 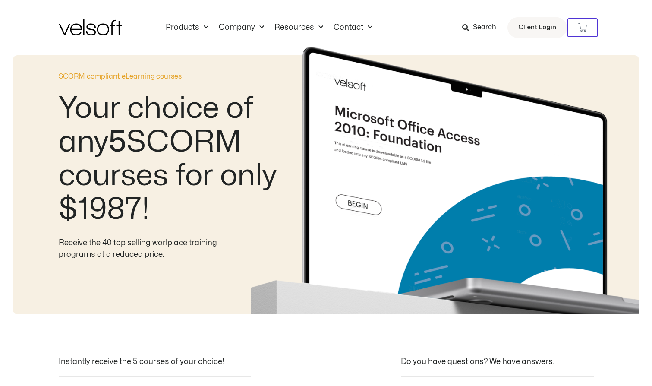 What do you see at coordinates (485, 28) in the screenshot?
I see `span: Search` at bounding box center [485, 28].